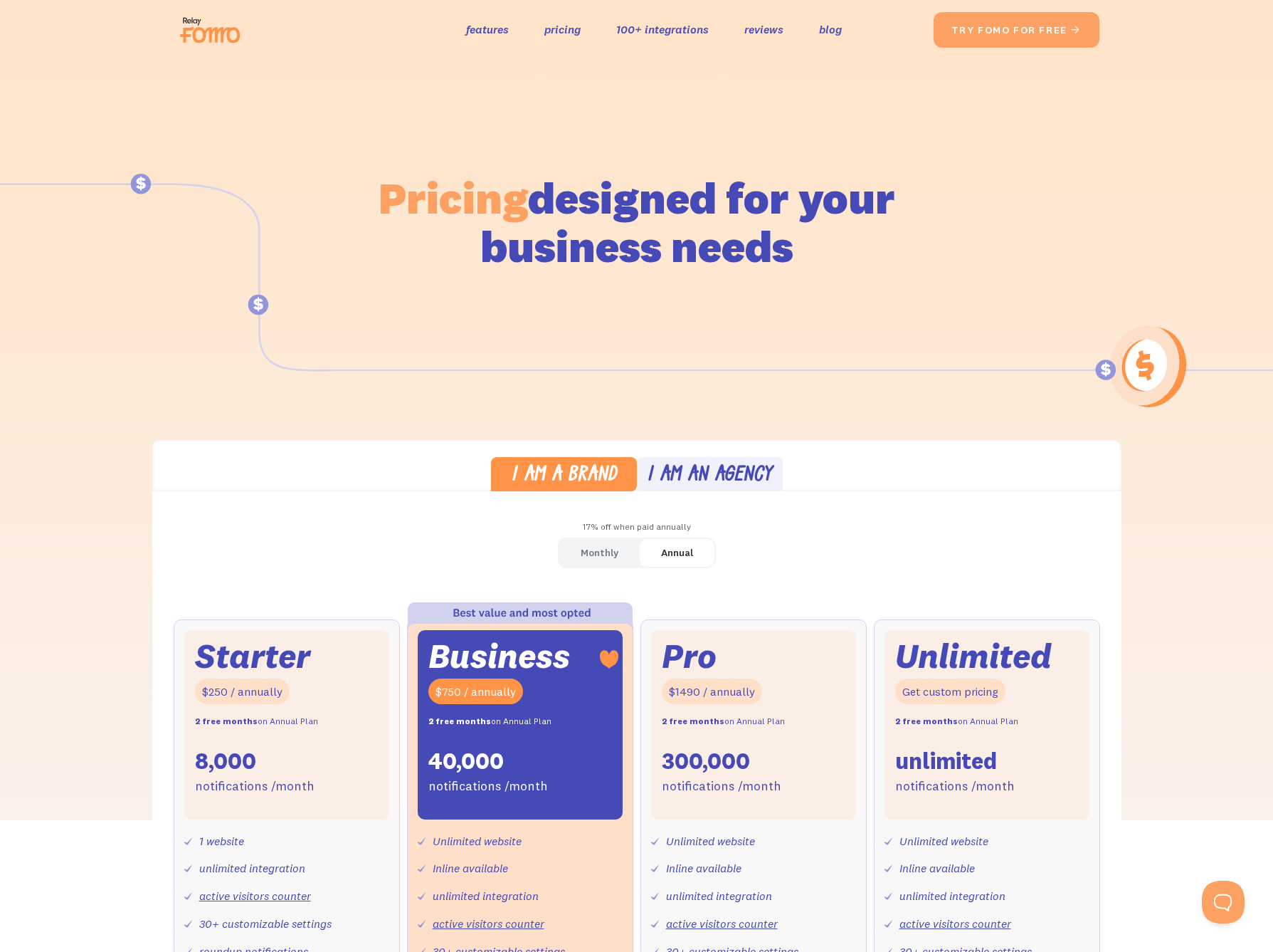  Describe the element at coordinates (488, 29) in the screenshot. I see `a: features` at that location.